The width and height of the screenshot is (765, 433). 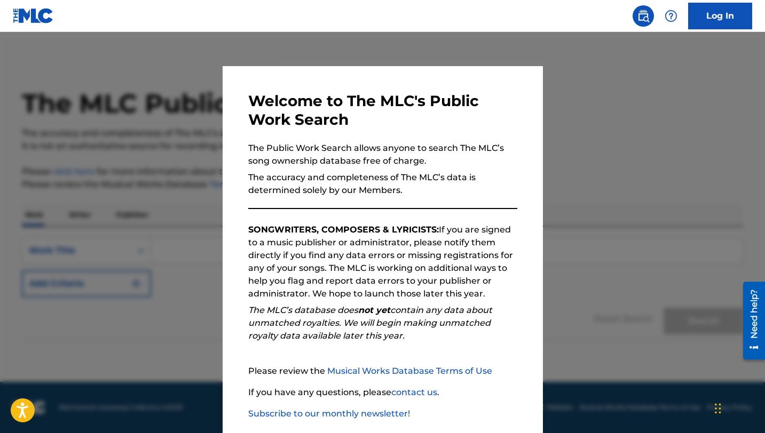 What do you see at coordinates (383, 262) in the screenshot?
I see `p: If you are signed to a music publisher or administrator, please notify them directly if you find ...` at bounding box center [383, 262].